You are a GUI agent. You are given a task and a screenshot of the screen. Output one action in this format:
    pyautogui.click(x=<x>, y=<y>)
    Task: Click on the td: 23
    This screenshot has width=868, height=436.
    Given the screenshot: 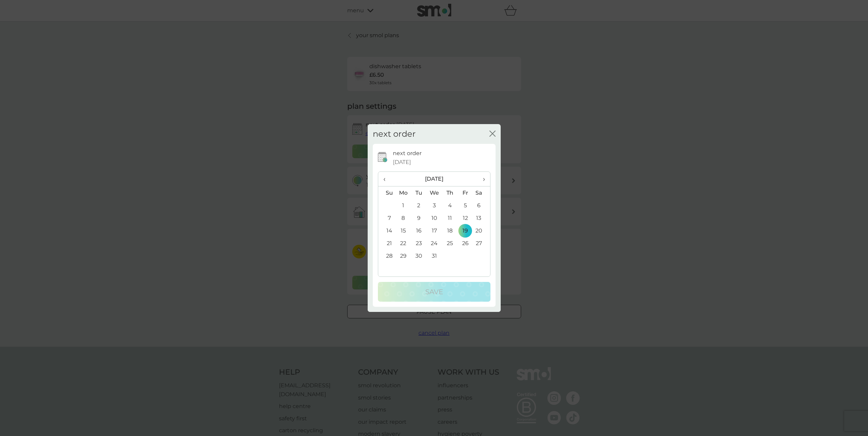 What is the action you would take?
    pyautogui.click(x=419, y=243)
    